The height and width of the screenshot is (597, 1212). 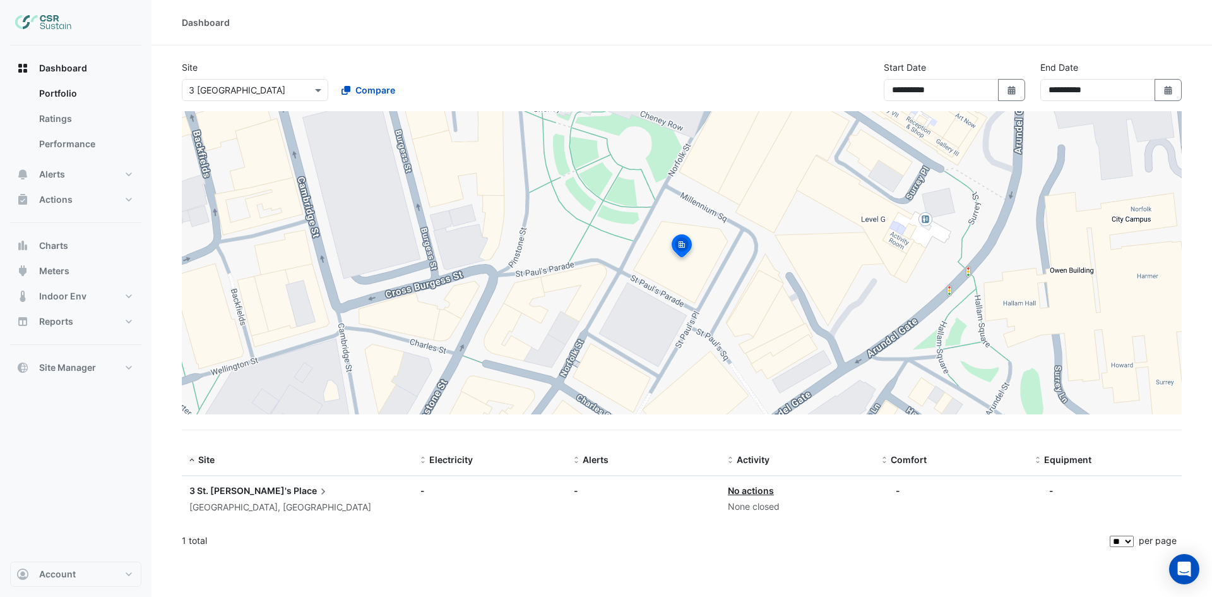 What do you see at coordinates (368, 90) in the screenshot?
I see `button: Compare` at bounding box center [368, 90].